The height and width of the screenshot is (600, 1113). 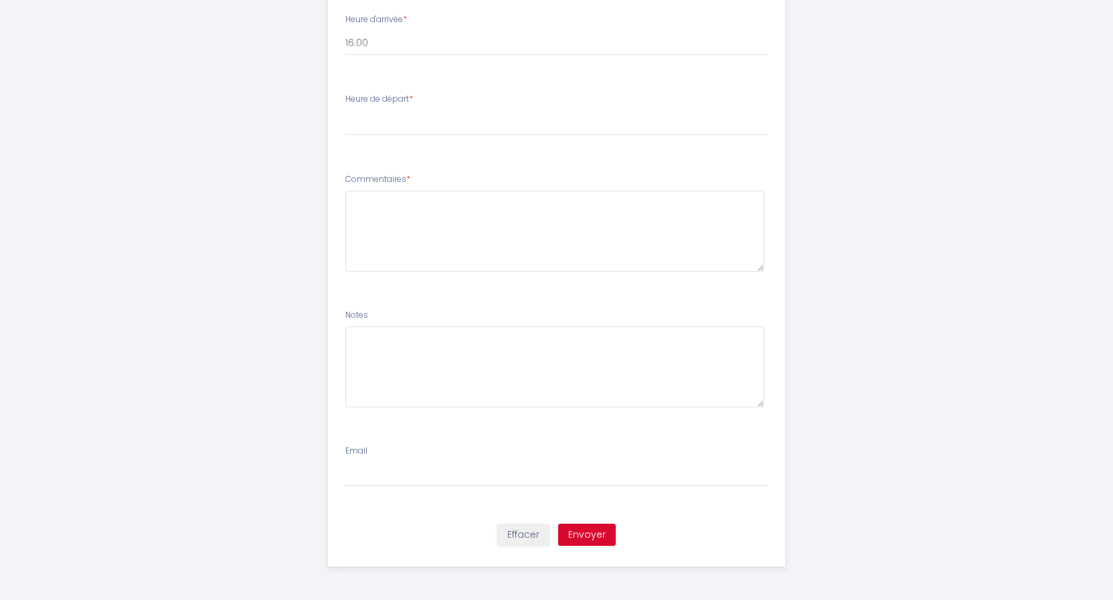 I want to click on button: Effacer, so click(x=523, y=536).